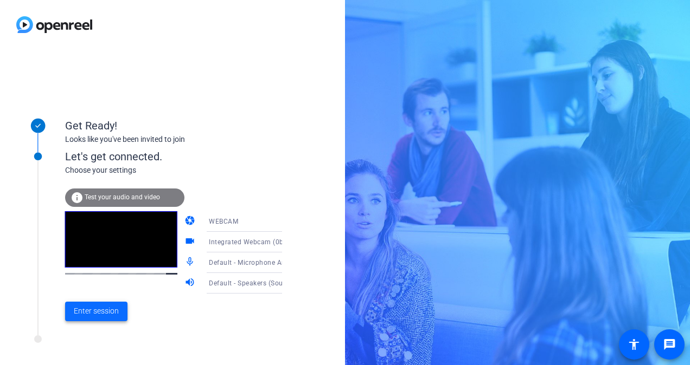 The image size is (690, 365). What do you see at coordinates (173, 126) in the screenshot?
I see `div: Get Ready!` at bounding box center [173, 126].